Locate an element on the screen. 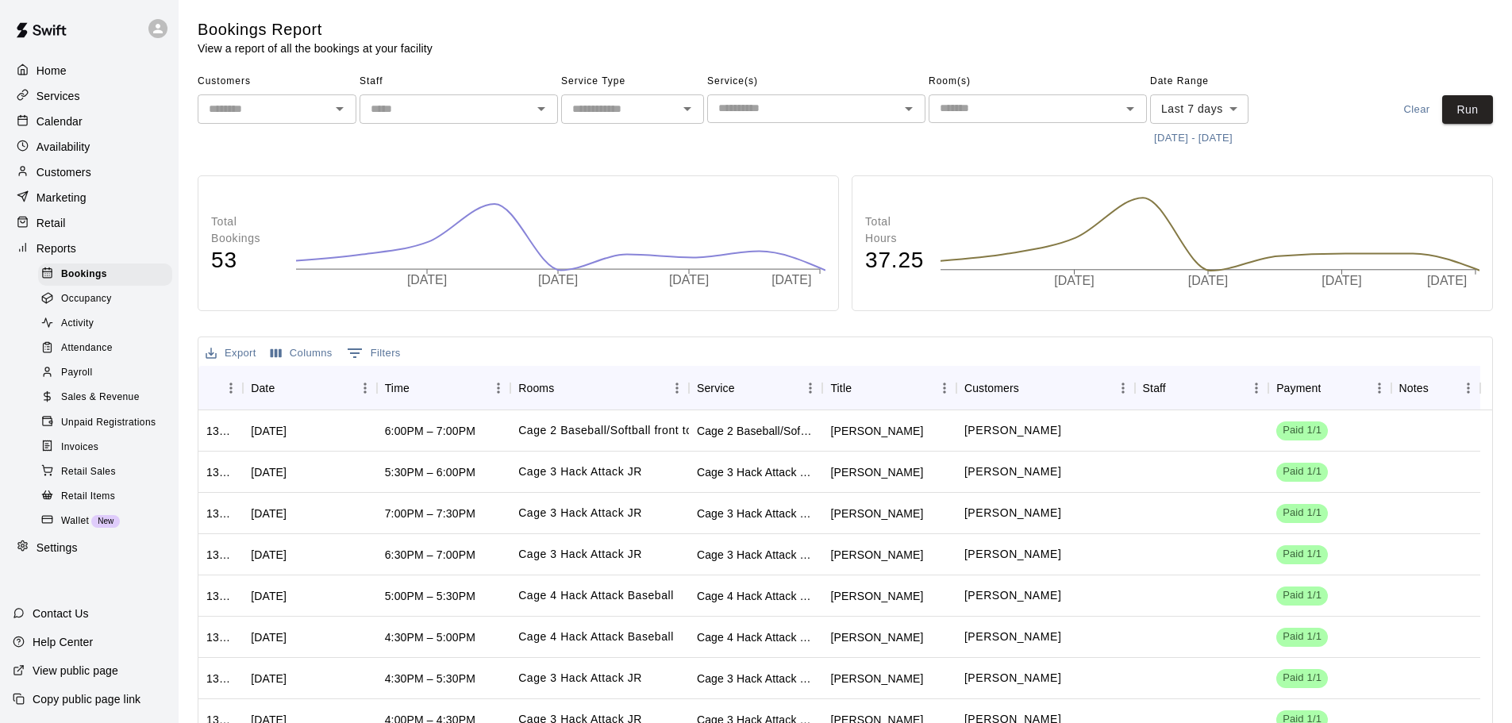 This screenshot has height=723, width=1512. a: Settings is located at coordinates (89, 548).